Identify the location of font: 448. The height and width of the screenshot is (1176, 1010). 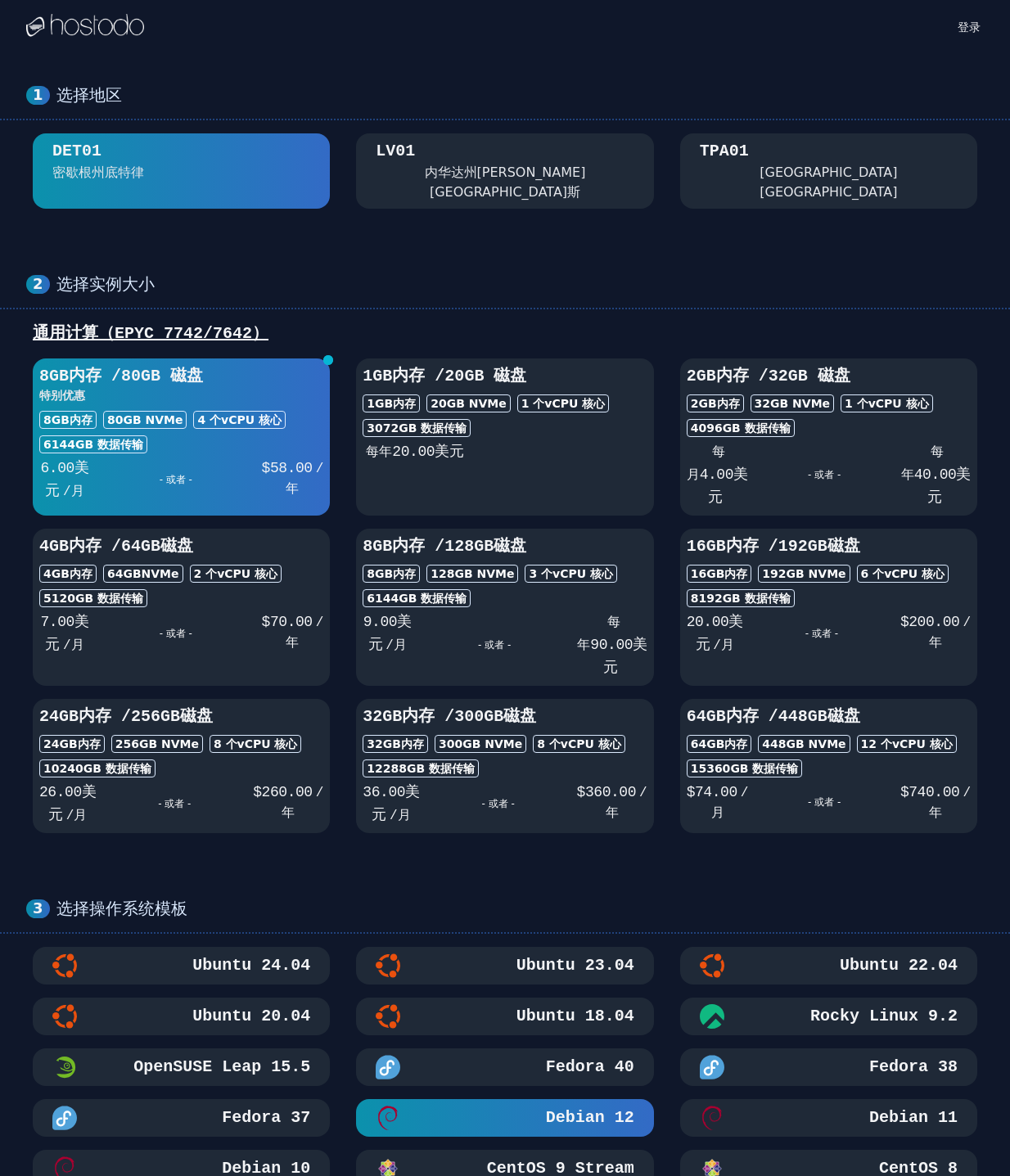
(773, 743).